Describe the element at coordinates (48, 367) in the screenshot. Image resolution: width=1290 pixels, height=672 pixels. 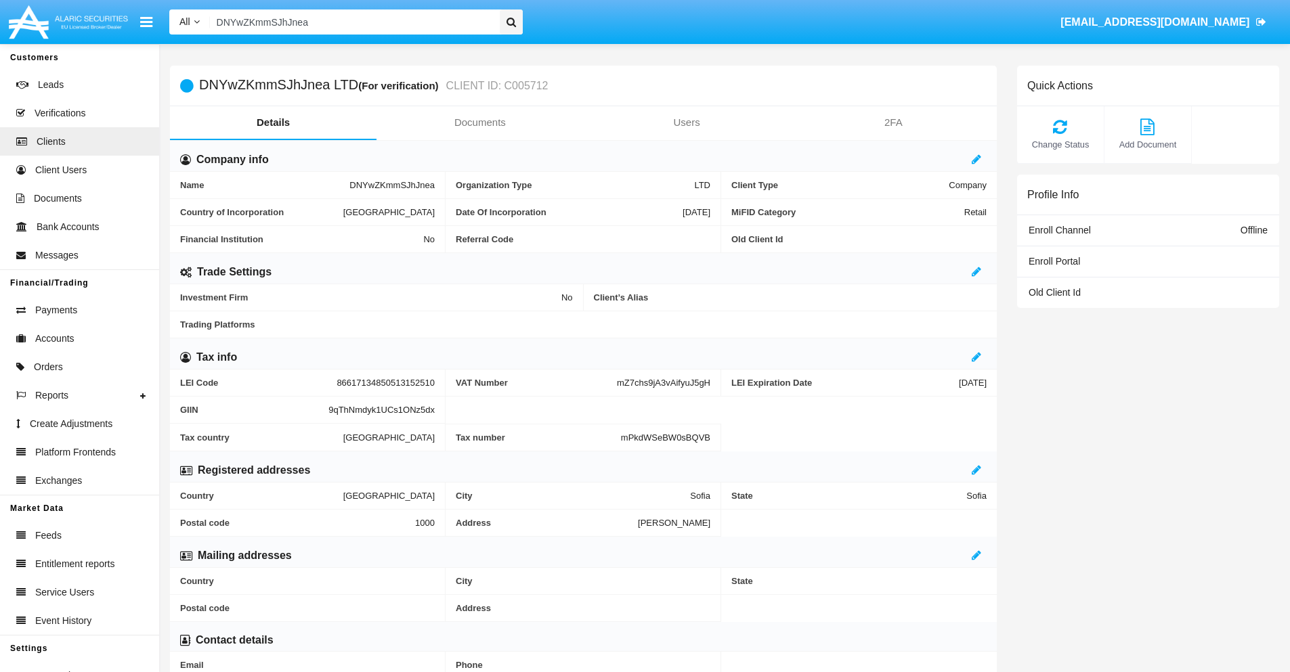
I see `span: Orders` at that location.